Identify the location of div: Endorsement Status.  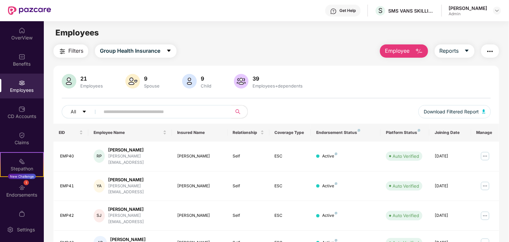
(345, 133).